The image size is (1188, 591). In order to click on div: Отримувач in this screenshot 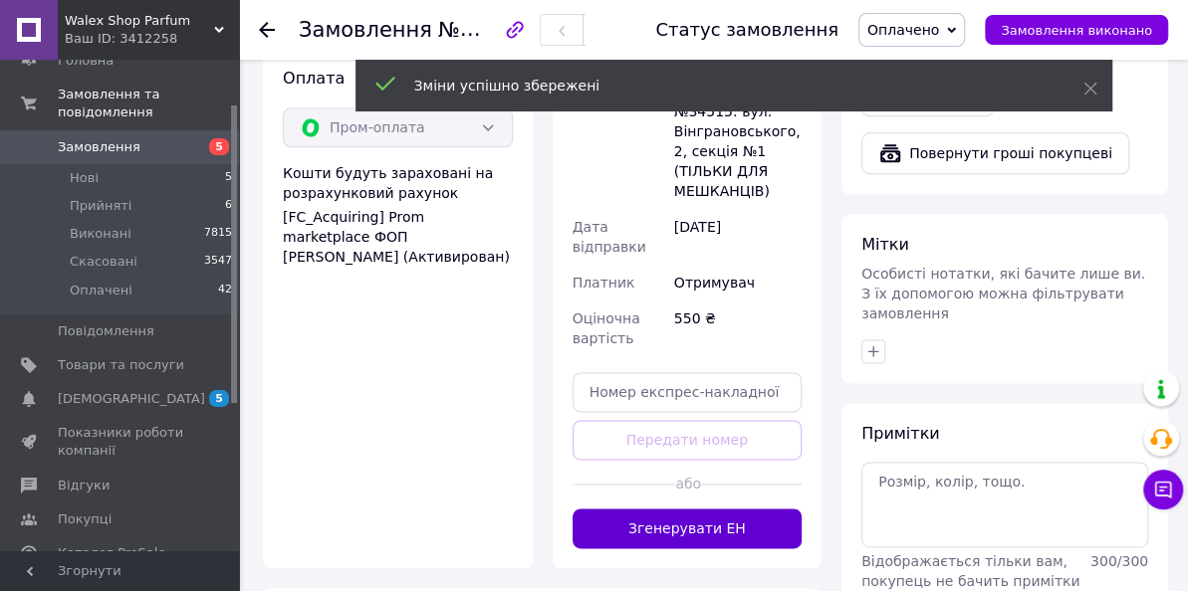, I will do `click(738, 283)`.